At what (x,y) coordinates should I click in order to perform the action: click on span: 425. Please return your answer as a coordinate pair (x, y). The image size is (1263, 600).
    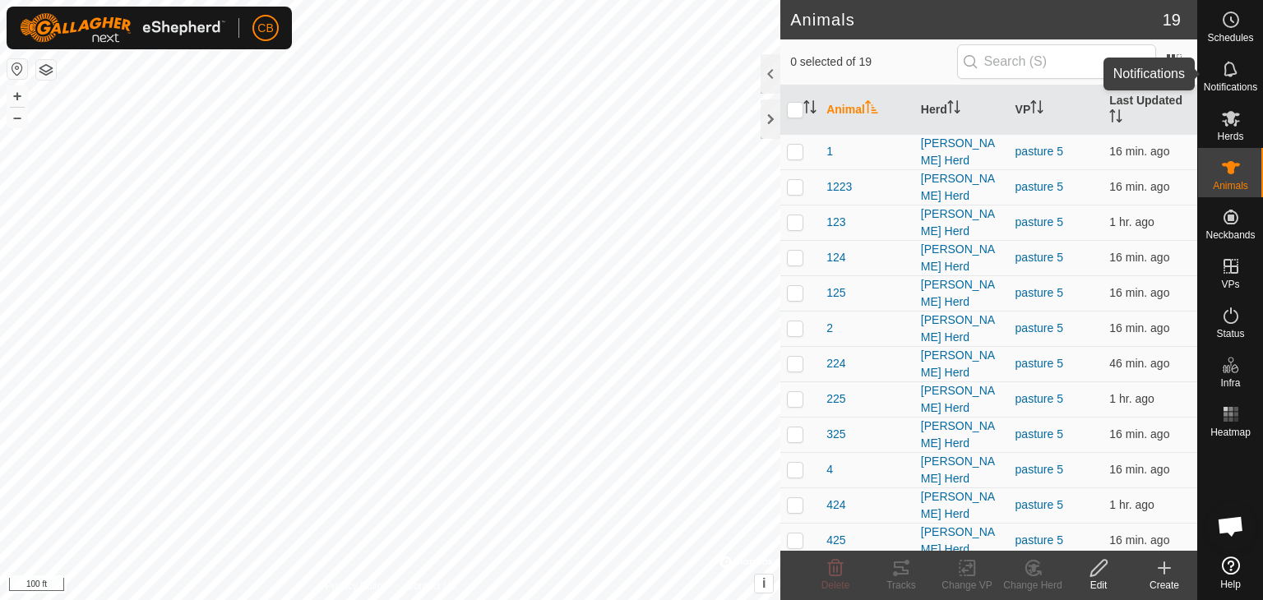
    Looking at the image, I should click on (835, 540).